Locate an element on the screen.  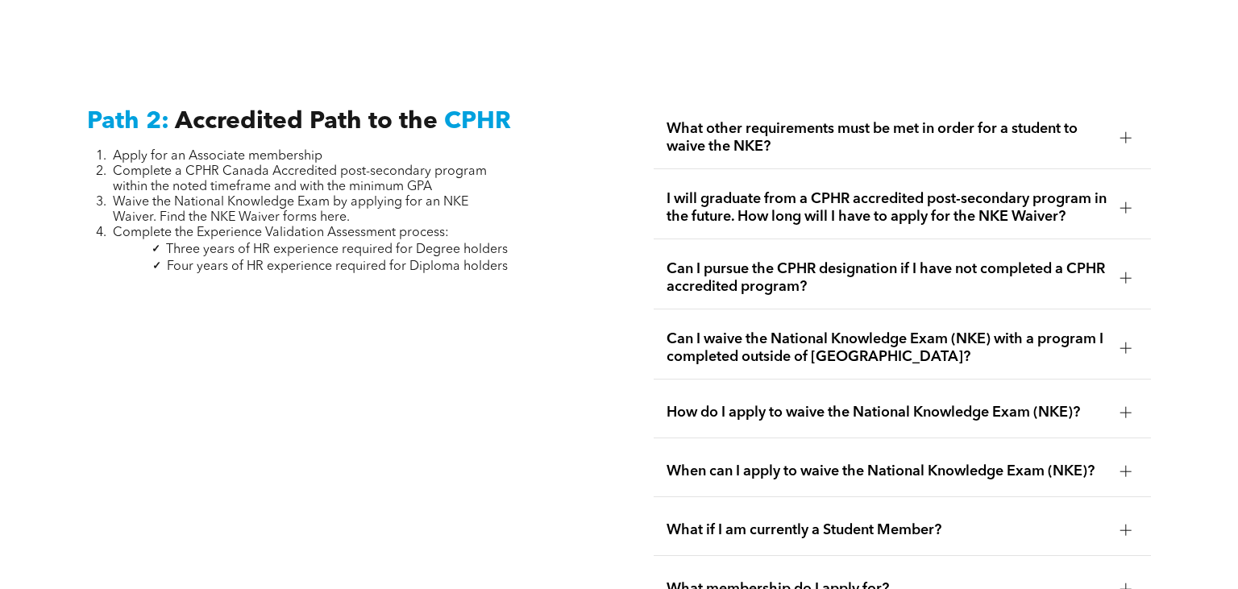
span: What other requirements must be met in order for a student to waive the NKE? is located at coordinates (887, 138).